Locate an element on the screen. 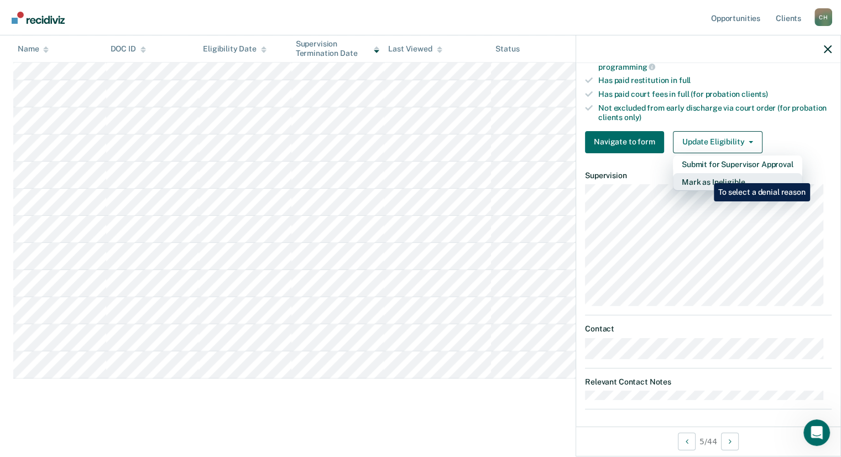 The height and width of the screenshot is (457, 841). dt: Supervision is located at coordinates (708, 175).